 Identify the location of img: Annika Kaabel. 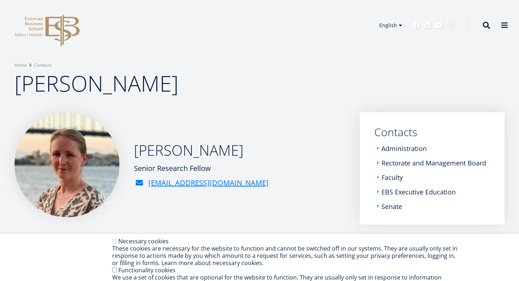
(67, 165).